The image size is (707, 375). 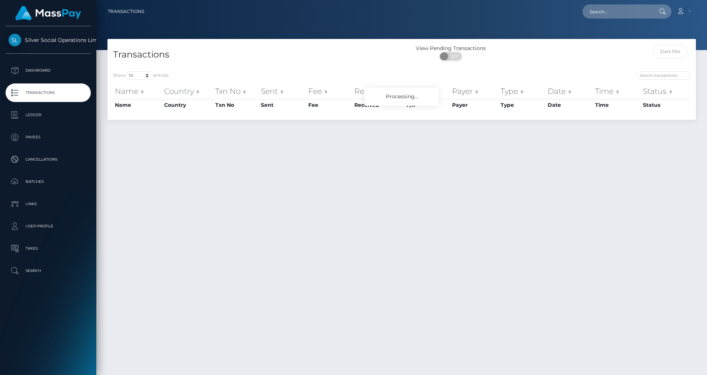 I want to click on img: Silver Social Operations Limited, so click(x=15, y=40).